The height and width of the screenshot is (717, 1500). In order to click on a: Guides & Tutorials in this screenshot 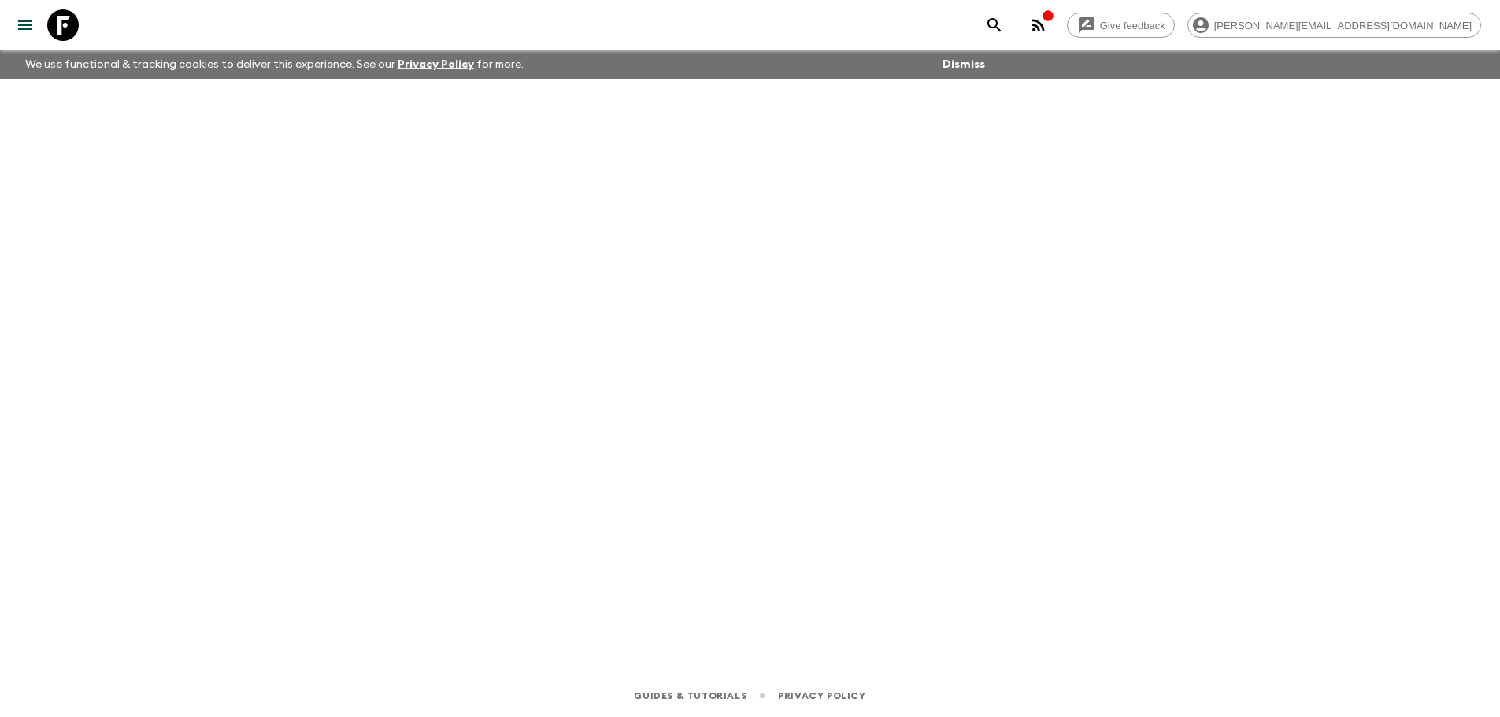, I will do `click(690, 696)`.